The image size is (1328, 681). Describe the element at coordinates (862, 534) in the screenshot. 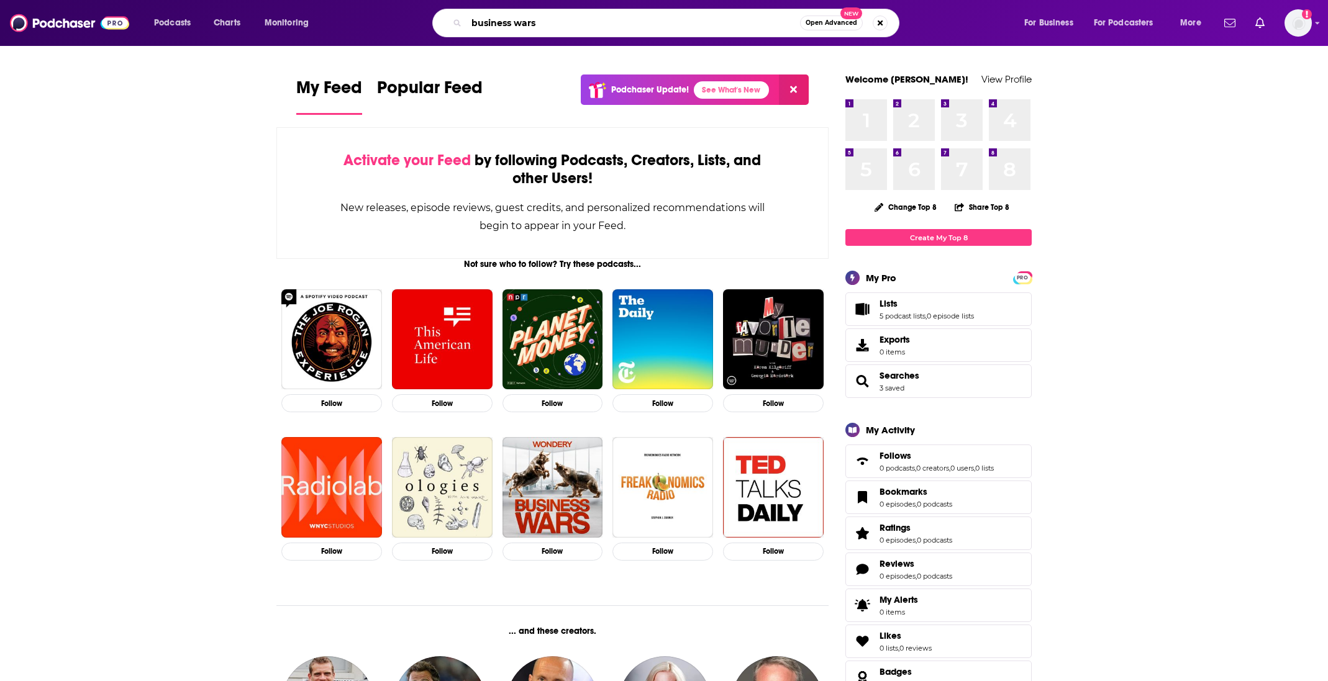

I see `a: Ratings` at that location.